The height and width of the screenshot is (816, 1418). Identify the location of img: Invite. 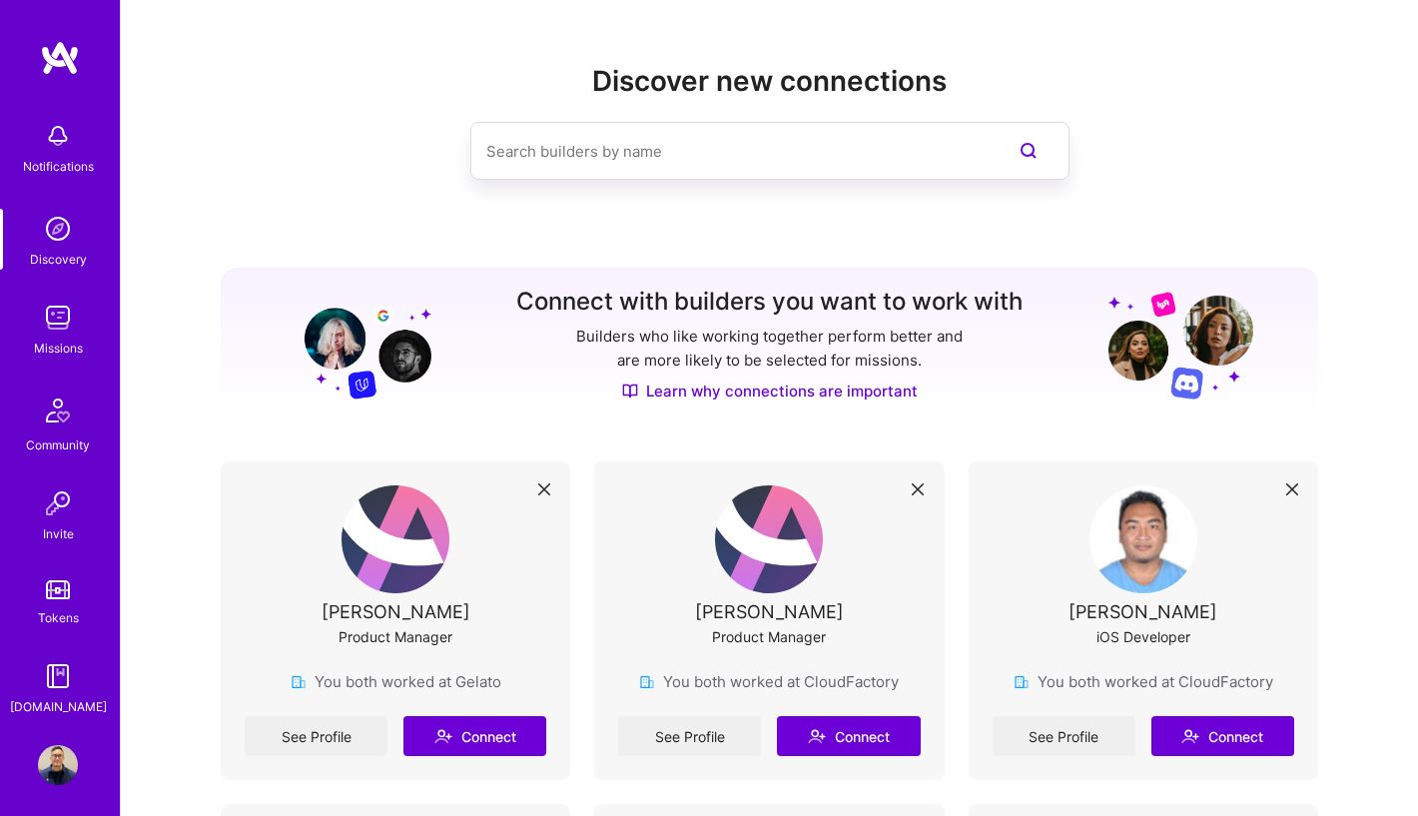
(58, 503).